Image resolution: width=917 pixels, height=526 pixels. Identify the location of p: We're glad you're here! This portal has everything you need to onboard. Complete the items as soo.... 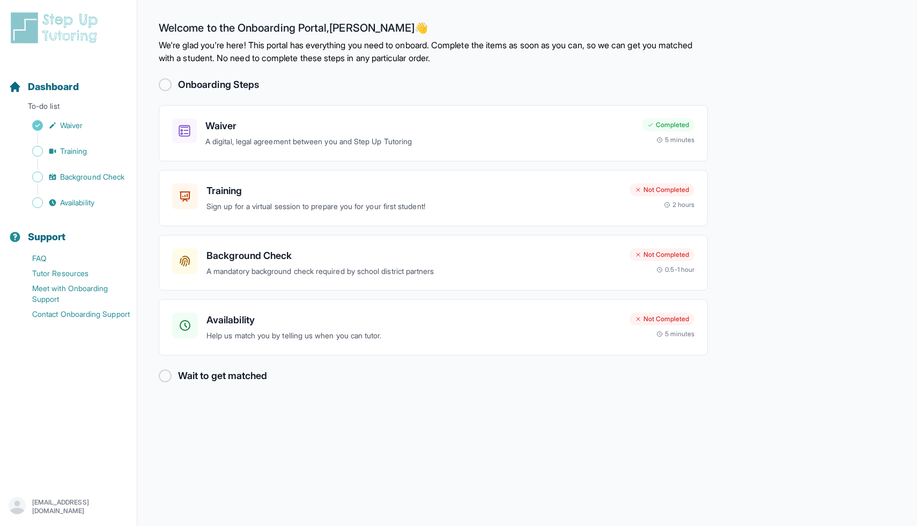
(433, 51).